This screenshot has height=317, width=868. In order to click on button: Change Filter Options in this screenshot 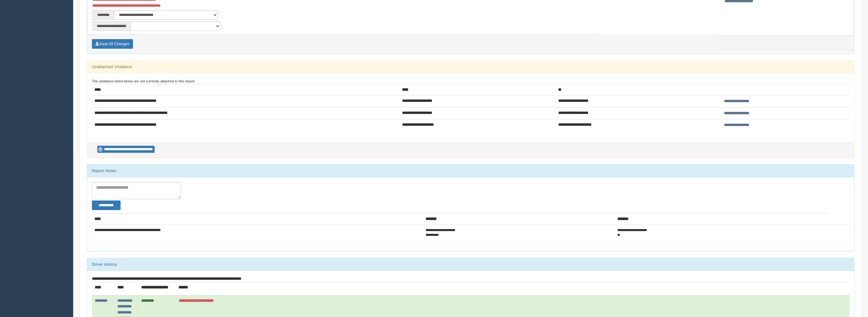, I will do `click(106, 205)`.